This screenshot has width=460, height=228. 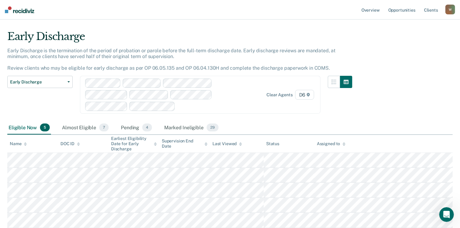 What do you see at coordinates (450, 9) in the screenshot?
I see `button: W` at bounding box center [450, 9].